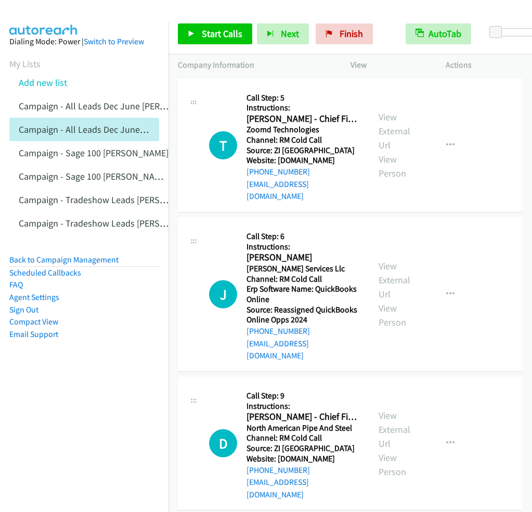  What do you see at coordinates (255, 65) in the screenshot?
I see `p: Company Information` at bounding box center [255, 65].